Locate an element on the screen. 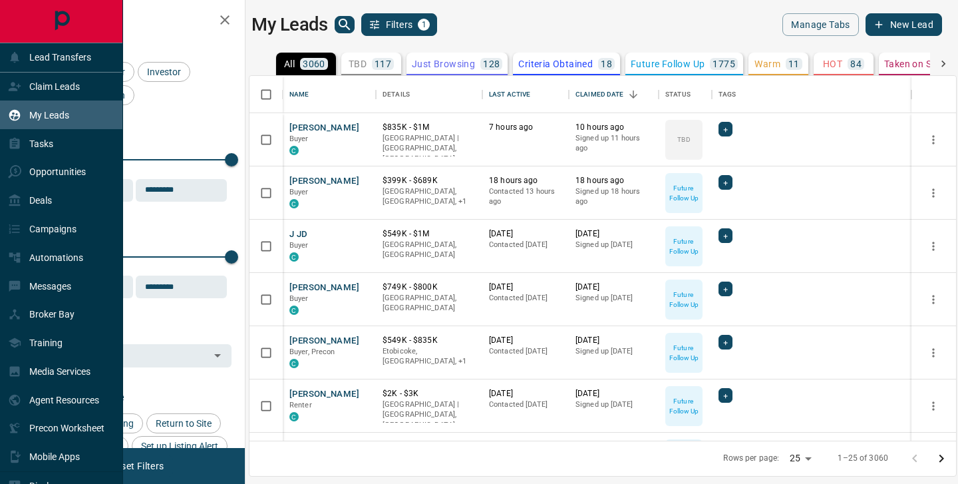 This screenshot has height=484, width=958. h1: My Leads is located at coordinates (290, 25).